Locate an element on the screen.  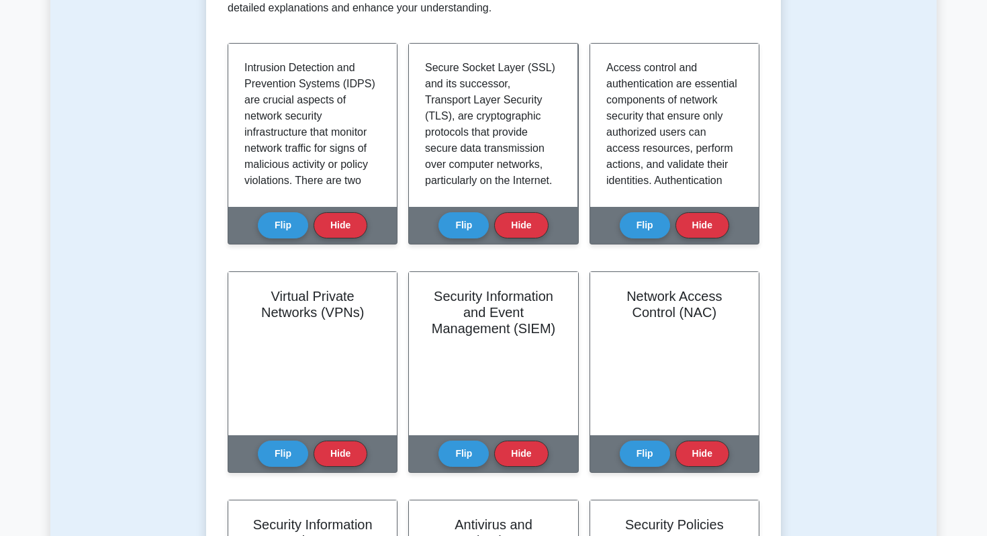
h2: Security Policies is located at coordinates (674, 525).